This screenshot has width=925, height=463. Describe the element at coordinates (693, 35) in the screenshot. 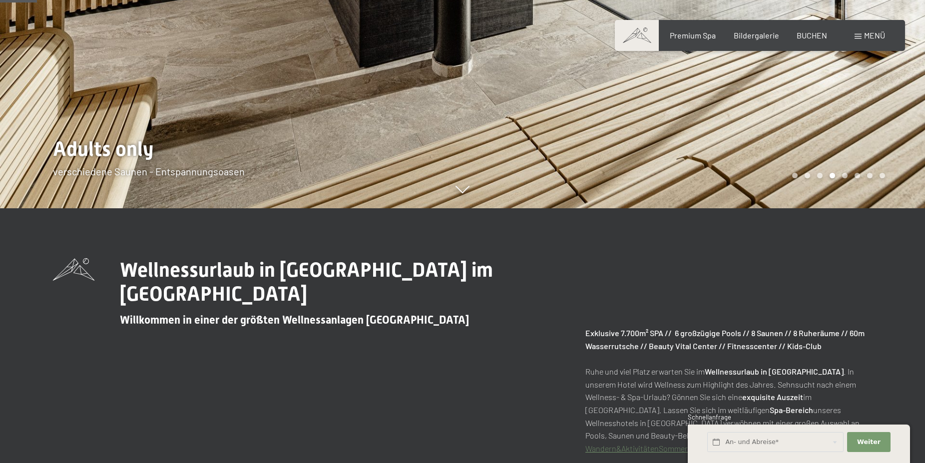

I see `span: Premium Spa` at that location.